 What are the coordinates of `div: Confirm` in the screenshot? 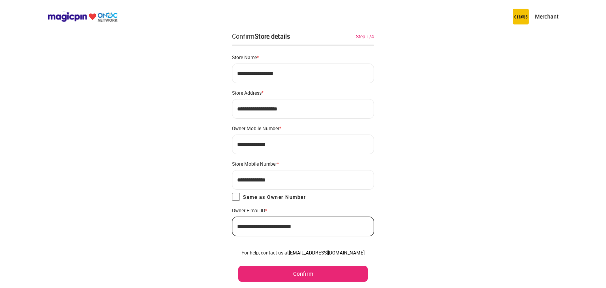 It's located at (261, 36).